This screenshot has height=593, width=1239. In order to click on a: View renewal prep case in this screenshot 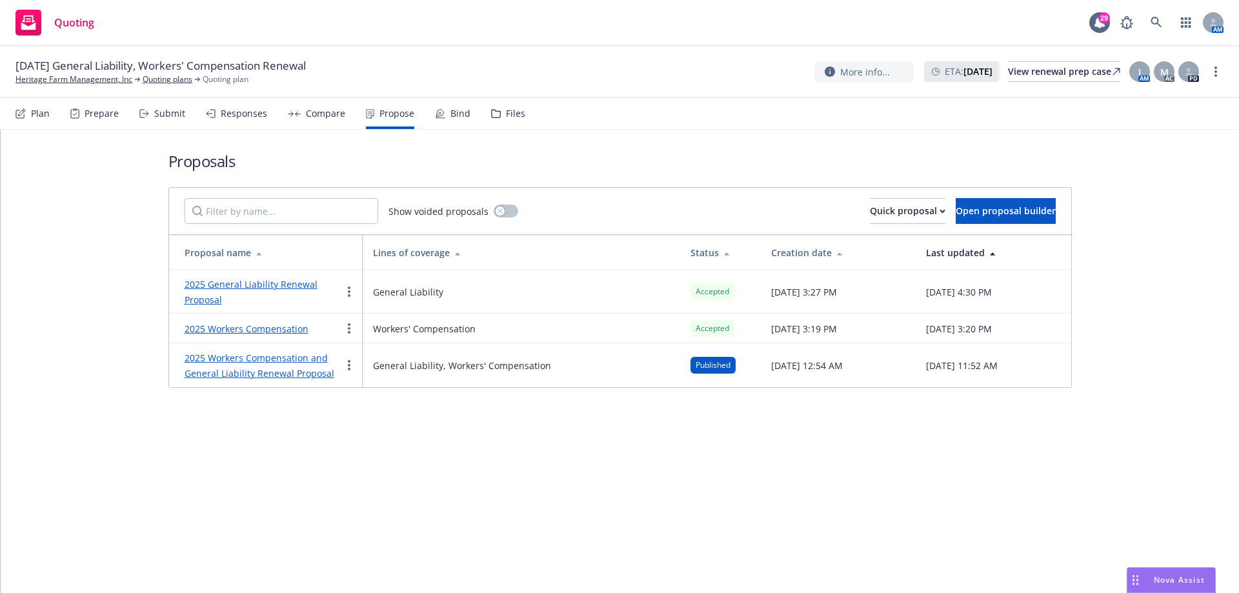, I will do `click(1064, 72)`.